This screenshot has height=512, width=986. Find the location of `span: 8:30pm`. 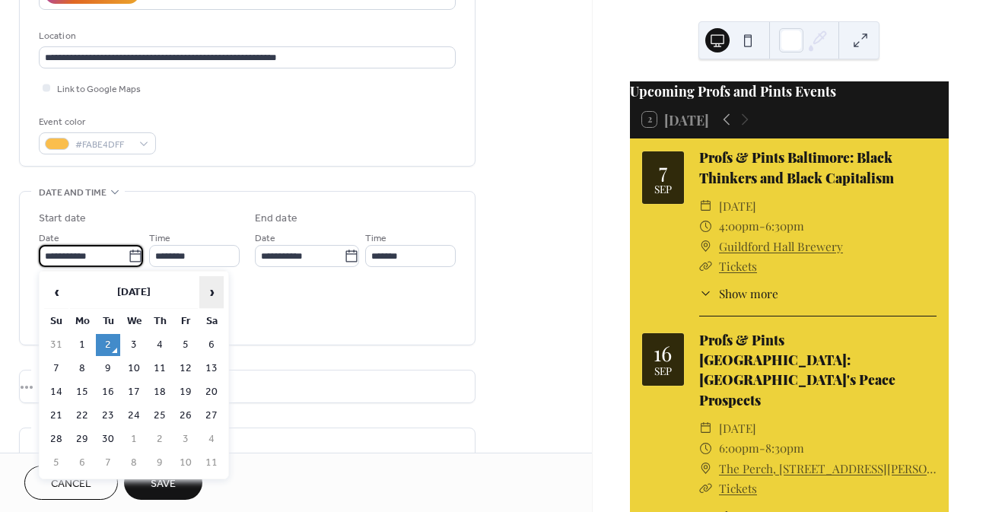

span: 8:30pm is located at coordinates (784, 448).